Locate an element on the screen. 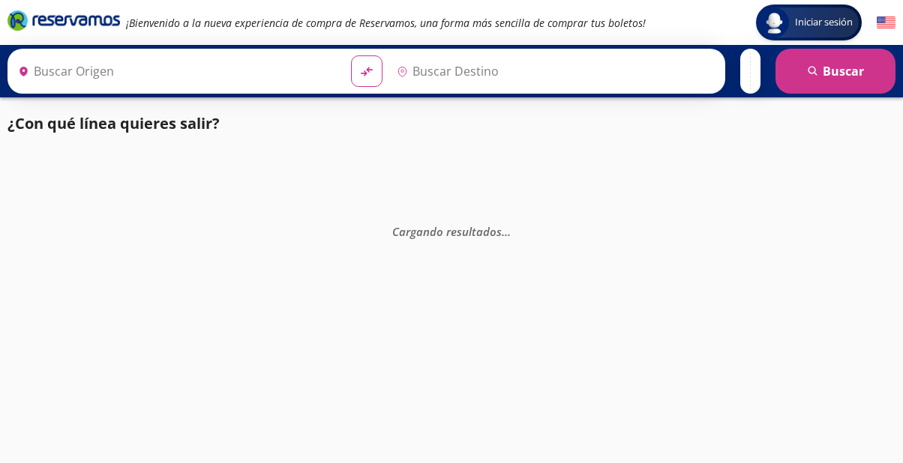  a: Brand Logo is located at coordinates (64, 22).